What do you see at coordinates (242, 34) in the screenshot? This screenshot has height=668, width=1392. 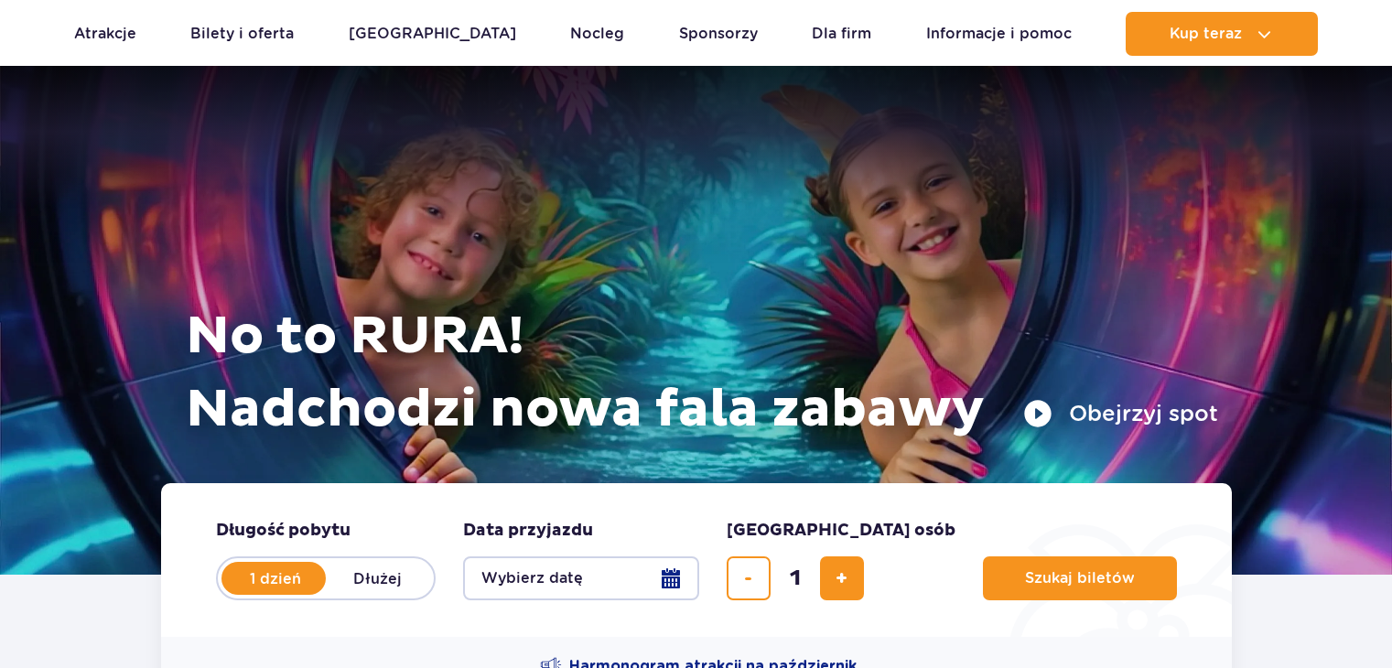 I see `a: Bilety i oferta` at bounding box center [242, 34].